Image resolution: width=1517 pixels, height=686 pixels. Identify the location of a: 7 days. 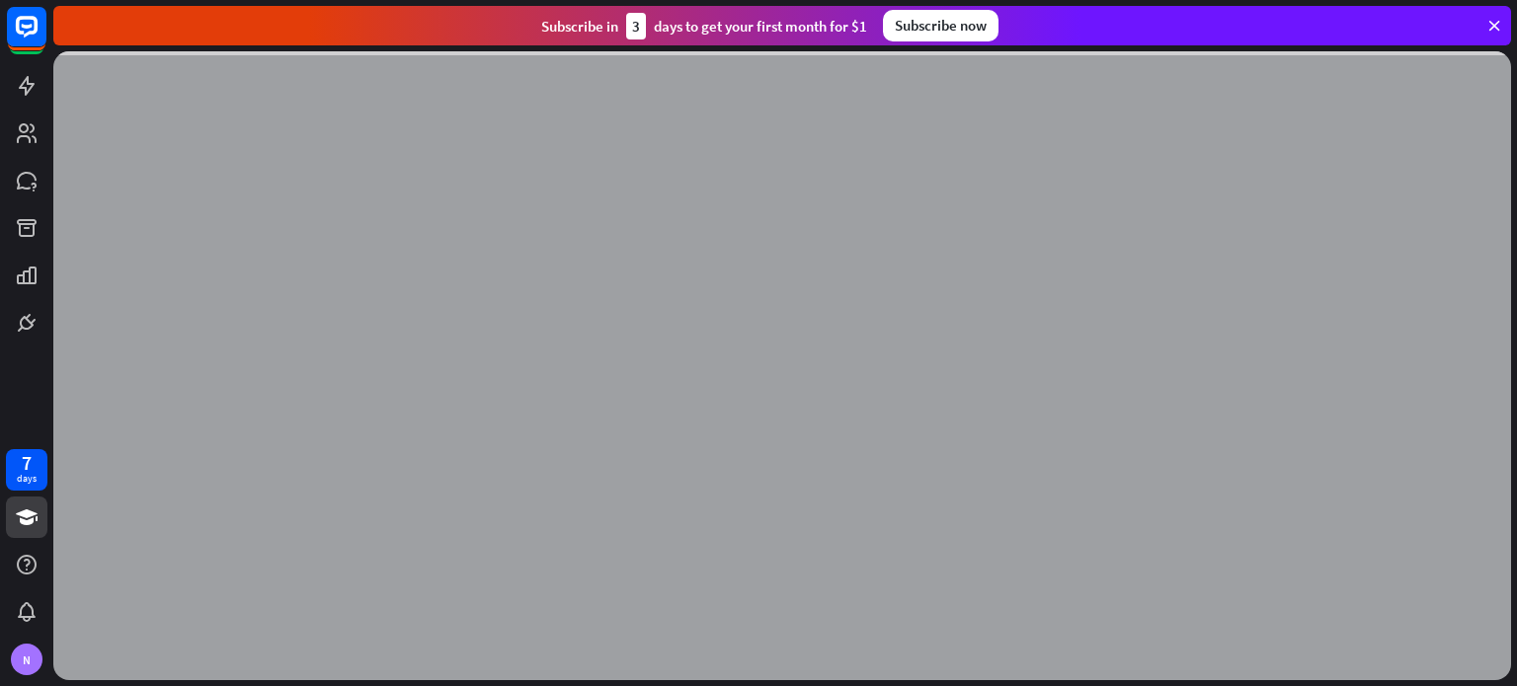
(27, 470).